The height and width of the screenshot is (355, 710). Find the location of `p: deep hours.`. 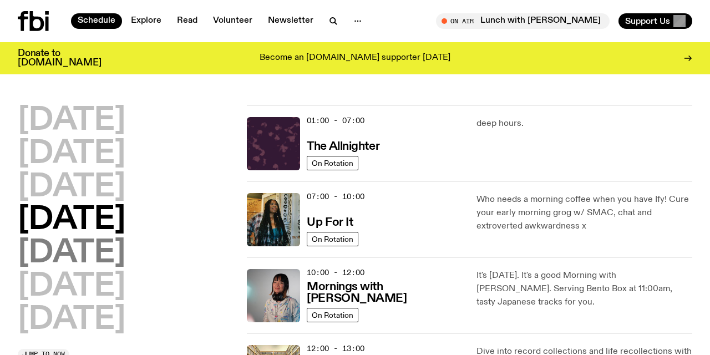

p: deep hours. is located at coordinates (584, 124).